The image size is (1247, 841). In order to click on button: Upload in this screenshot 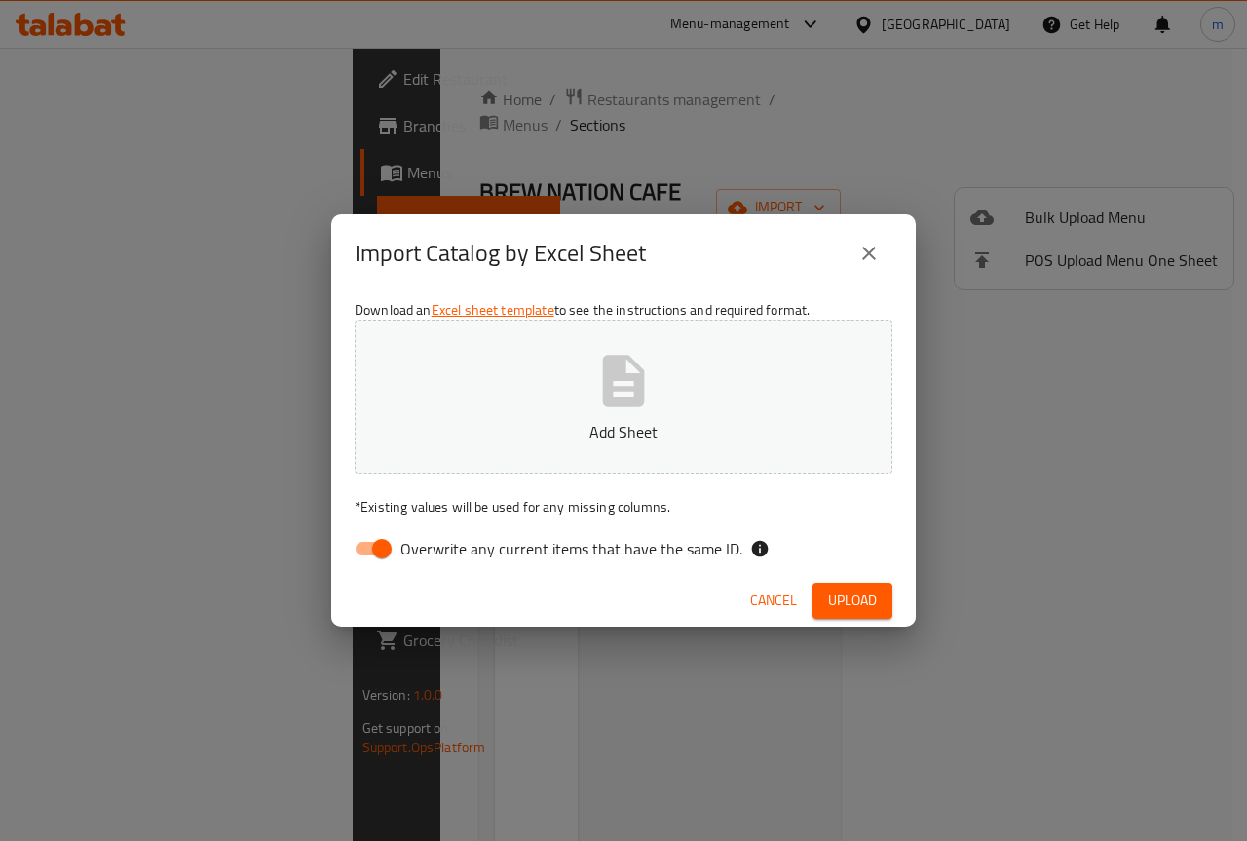, I will do `click(852, 600)`.